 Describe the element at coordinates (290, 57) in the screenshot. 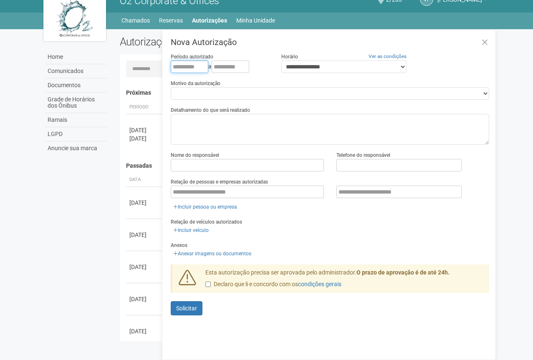

I see `label: Horário` at that location.